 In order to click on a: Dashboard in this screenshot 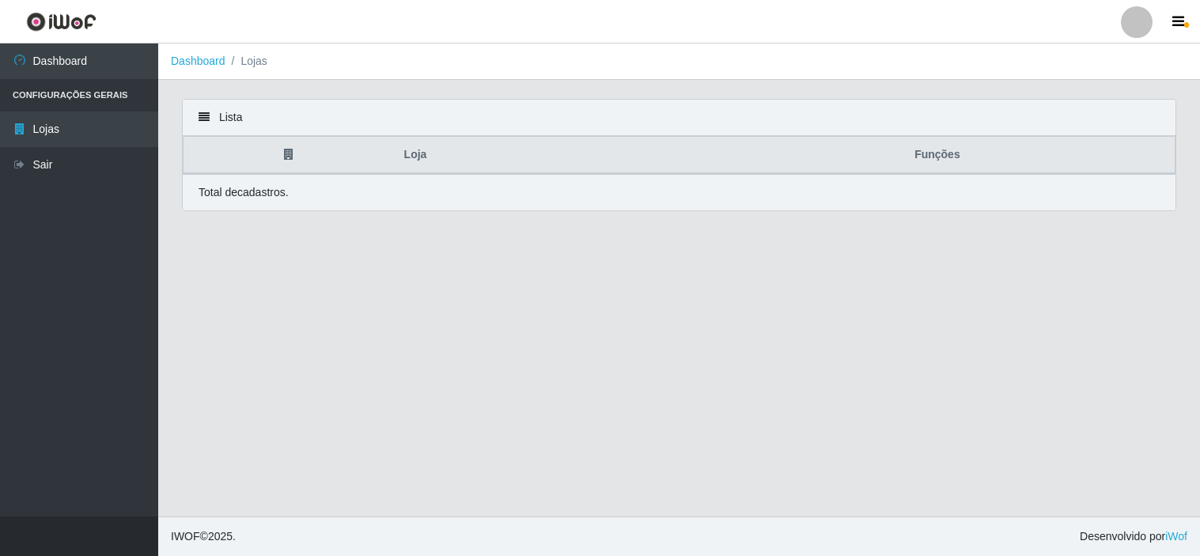, I will do `click(198, 61)`.